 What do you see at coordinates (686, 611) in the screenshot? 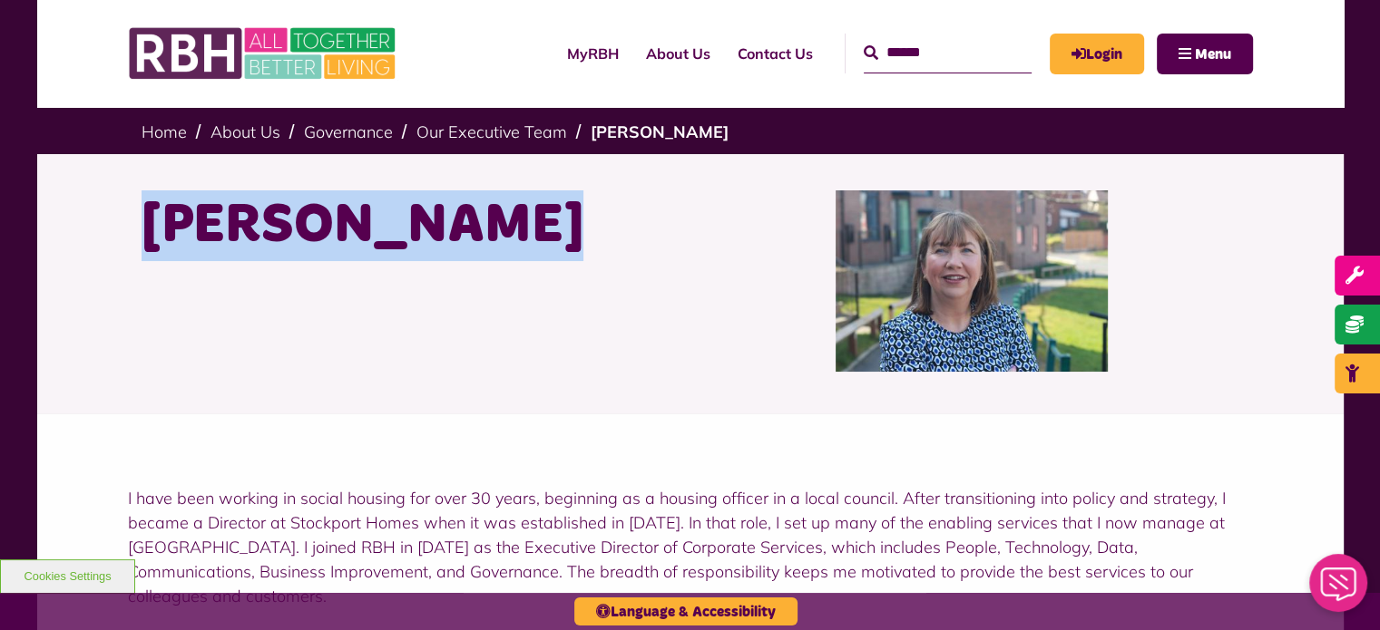
I see `button: Language & Accessibility` at bounding box center [686, 611].